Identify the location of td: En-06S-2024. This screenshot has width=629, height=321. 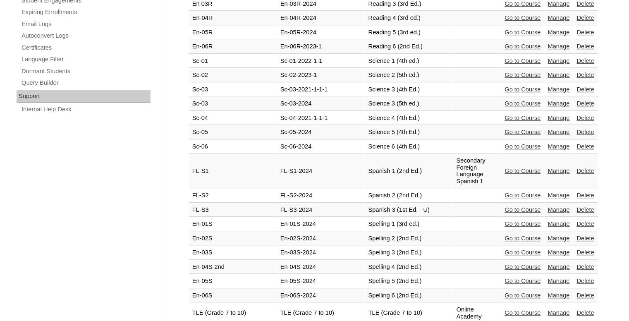
(321, 296).